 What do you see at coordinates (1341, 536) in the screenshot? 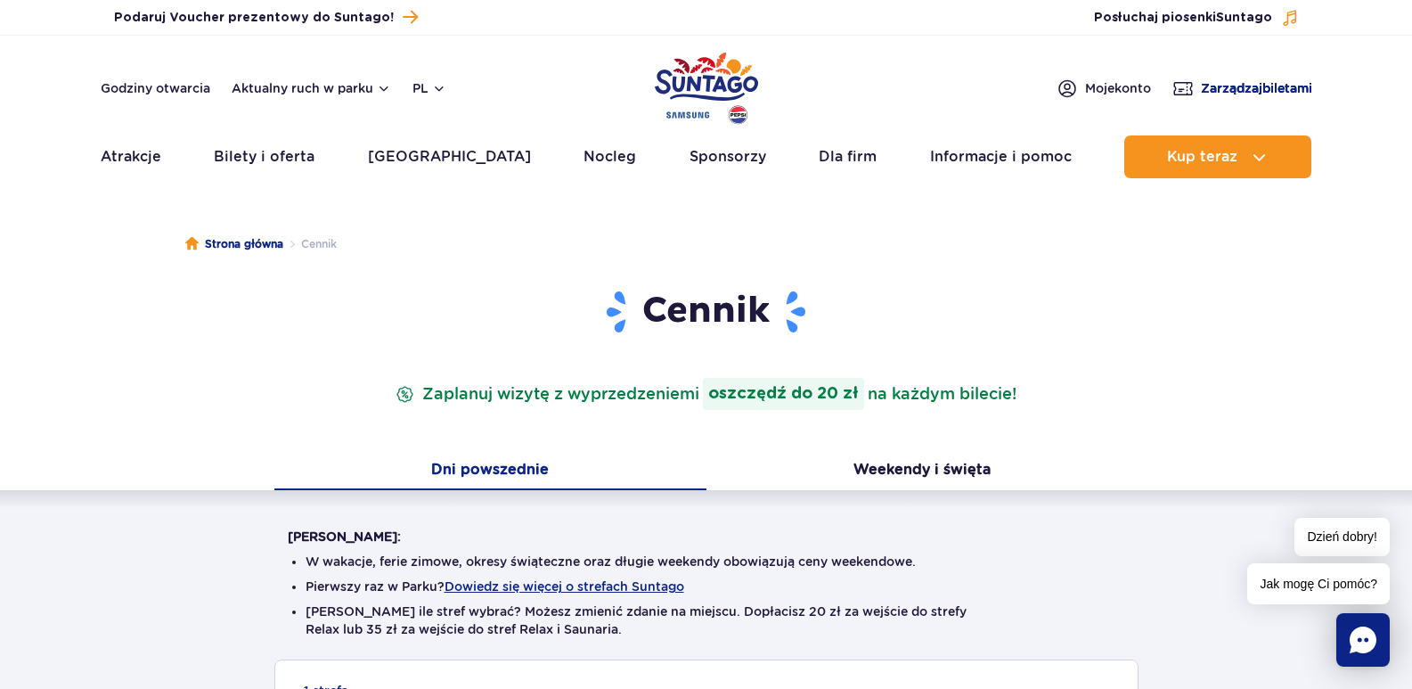
I see `span: Dzień dobry!` at bounding box center [1341, 536].